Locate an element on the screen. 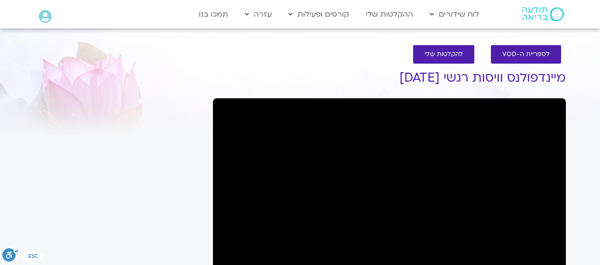 Image resolution: width=600 pixels, height=265 pixels. a: לספריית ה-VOD is located at coordinates (526, 54).